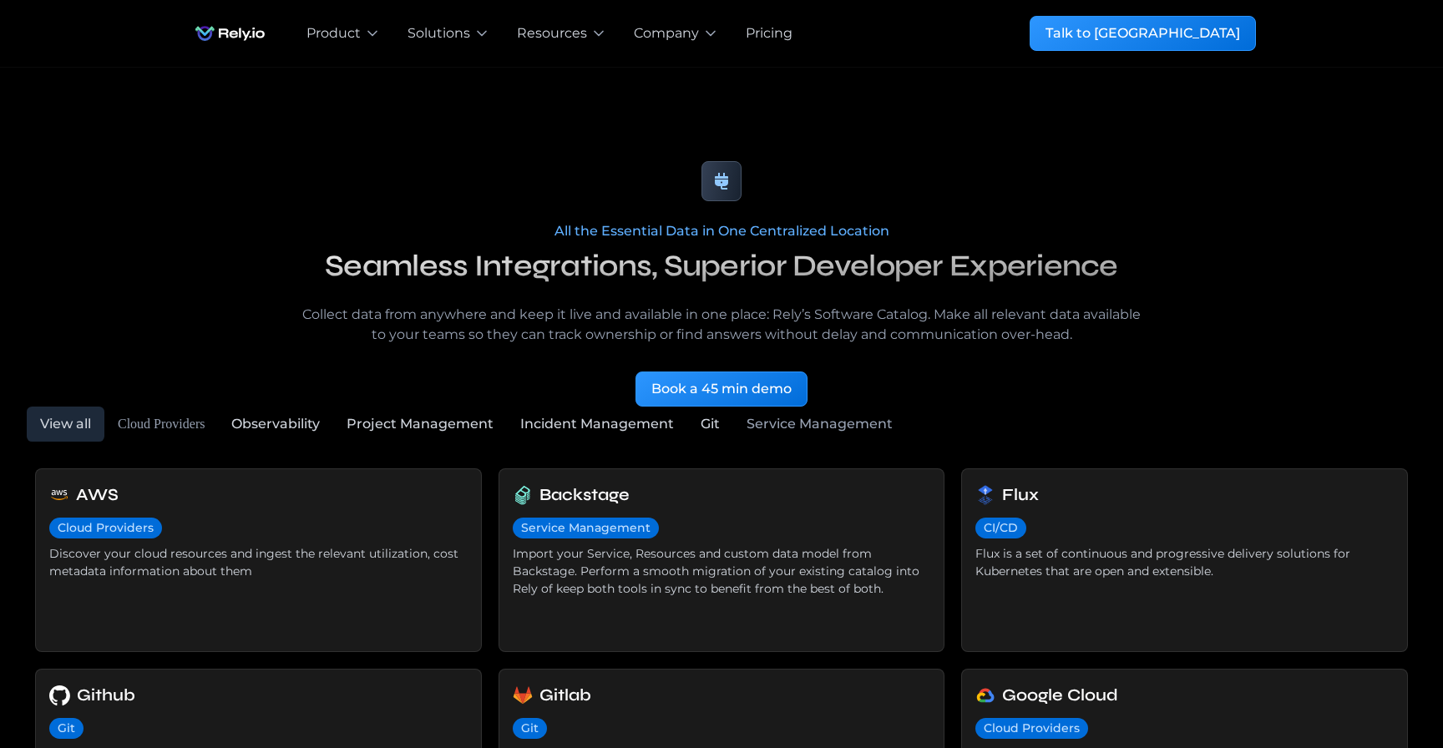 This screenshot has height=748, width=1443. What do you see at coordinates (721, 389) in the screenshot?
I see `a: Book a 45 min demo` at bounding box center [721, 389].